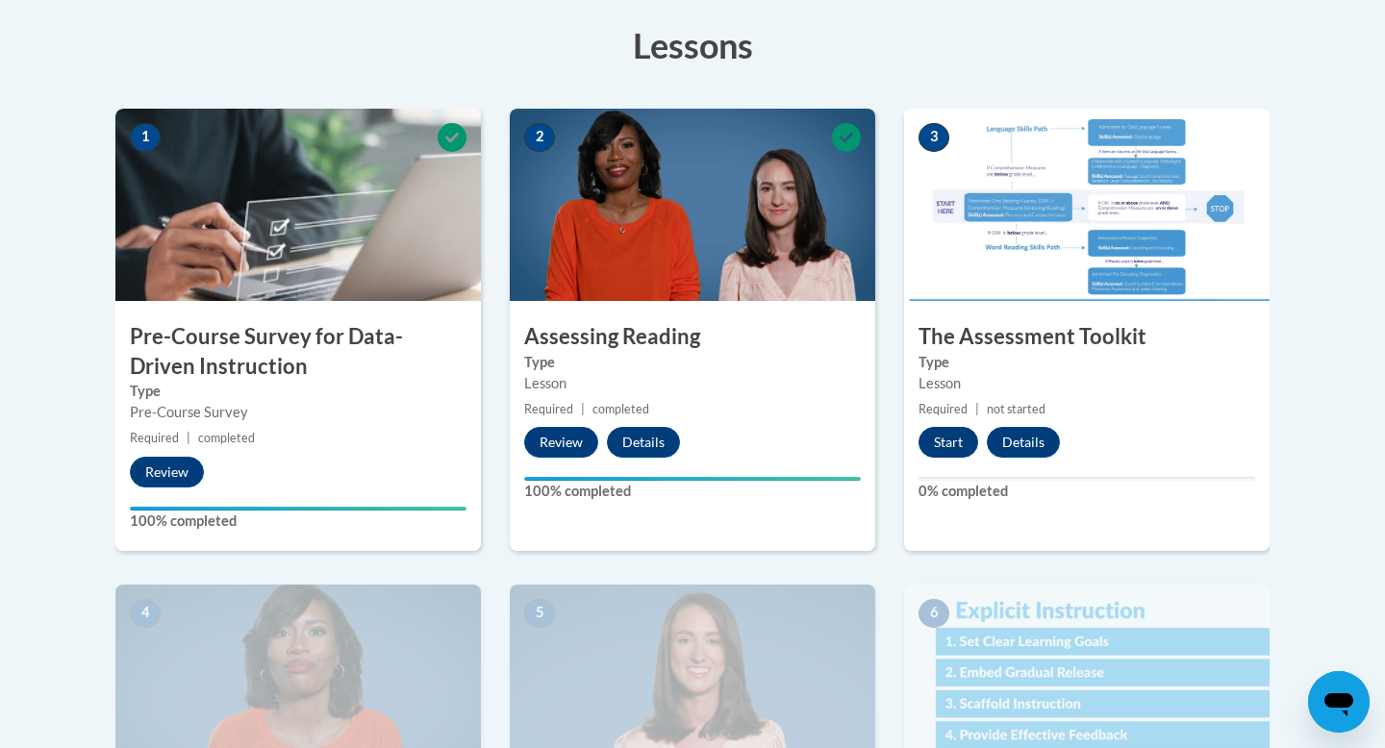 The image size is (1385, 748). Describe the element at coordinates (145, 137) in the screenshot. I see `span: 1` at that location.